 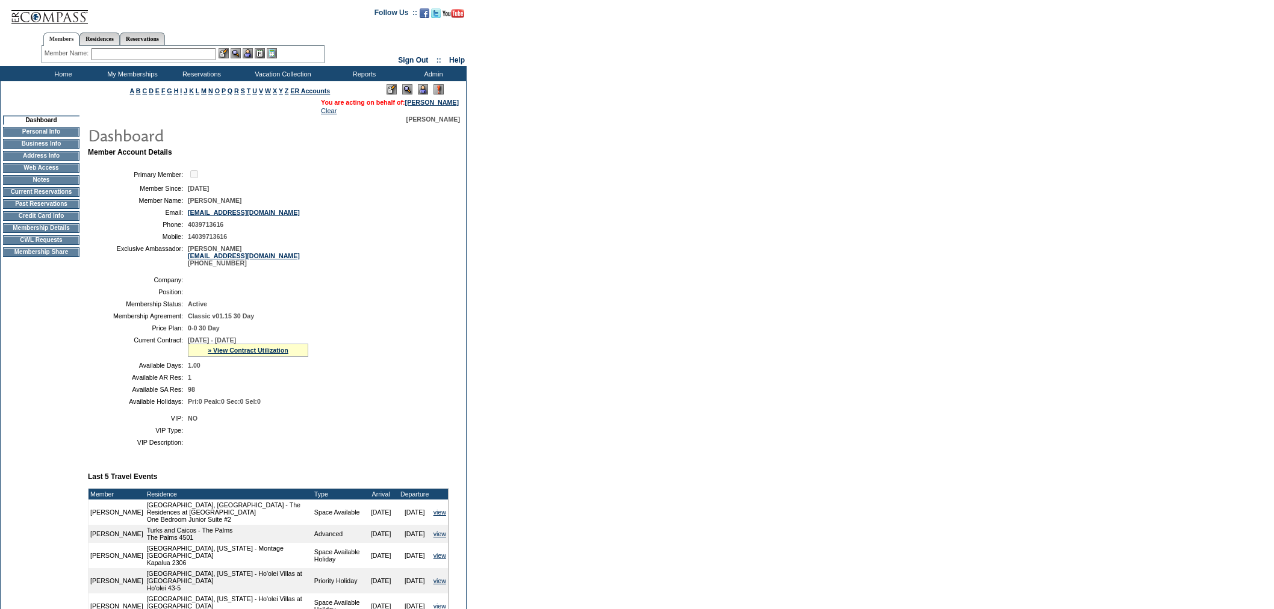 I want to click on img: Log Concern/Member Elevation, so click(x=438, y=89).